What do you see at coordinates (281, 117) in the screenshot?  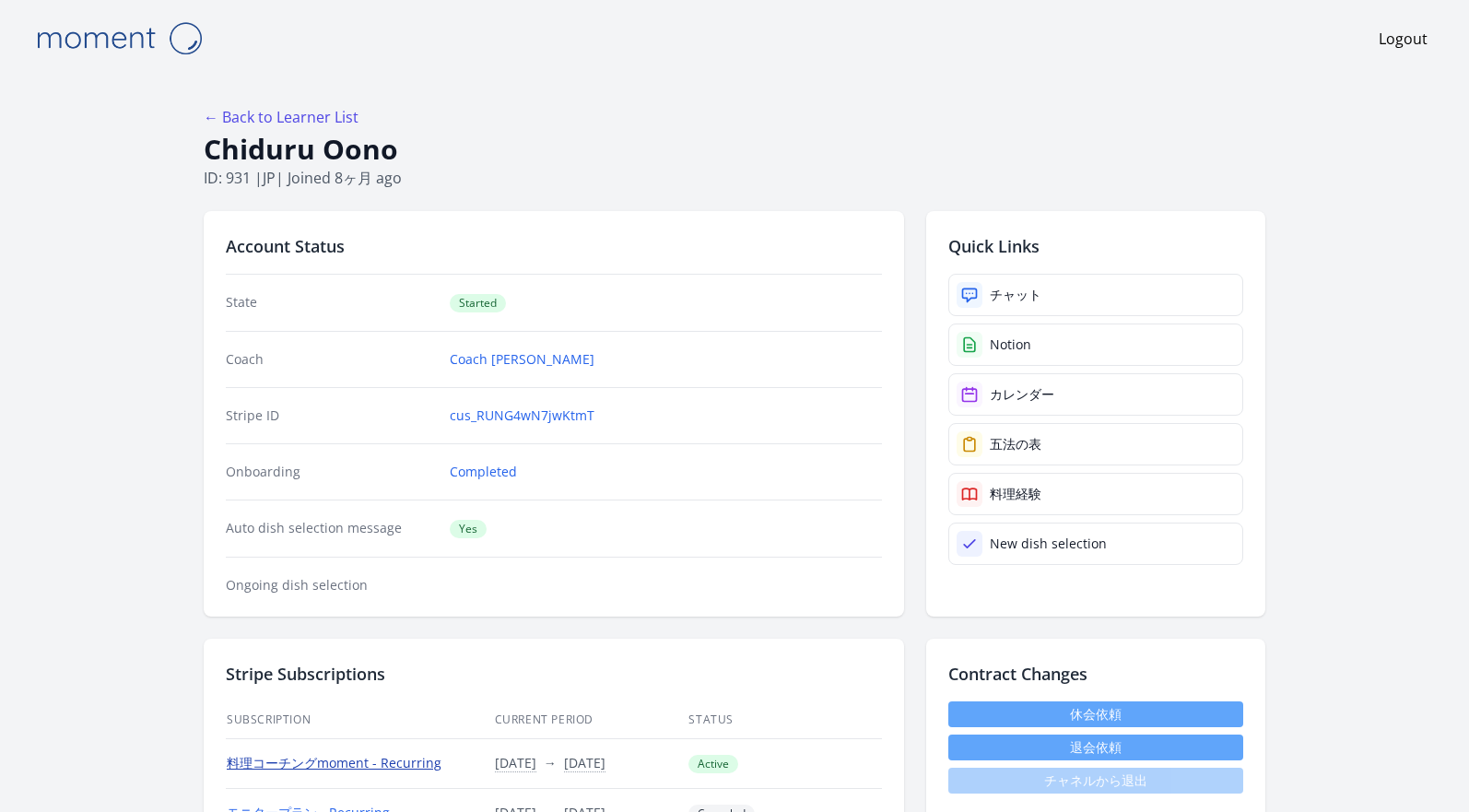 I see `a: ← Back to Learner List` at bounding box center [281, 117].